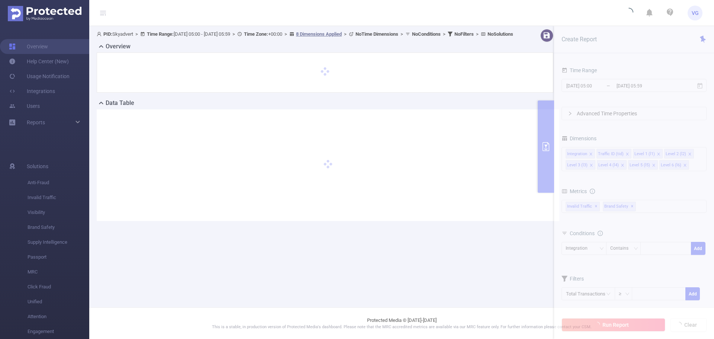 This screenshot has height=339, width=714. Describe the element at coordinates (58, 242) in the screenshot. I see `span: Supply Intelligence` at that location.